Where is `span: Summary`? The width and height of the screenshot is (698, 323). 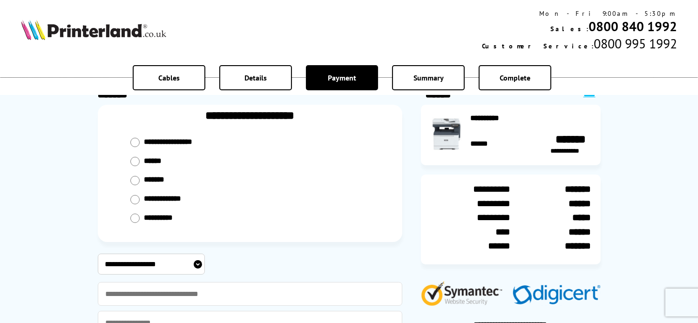
span: Summary is located at coordinates (428, 78).